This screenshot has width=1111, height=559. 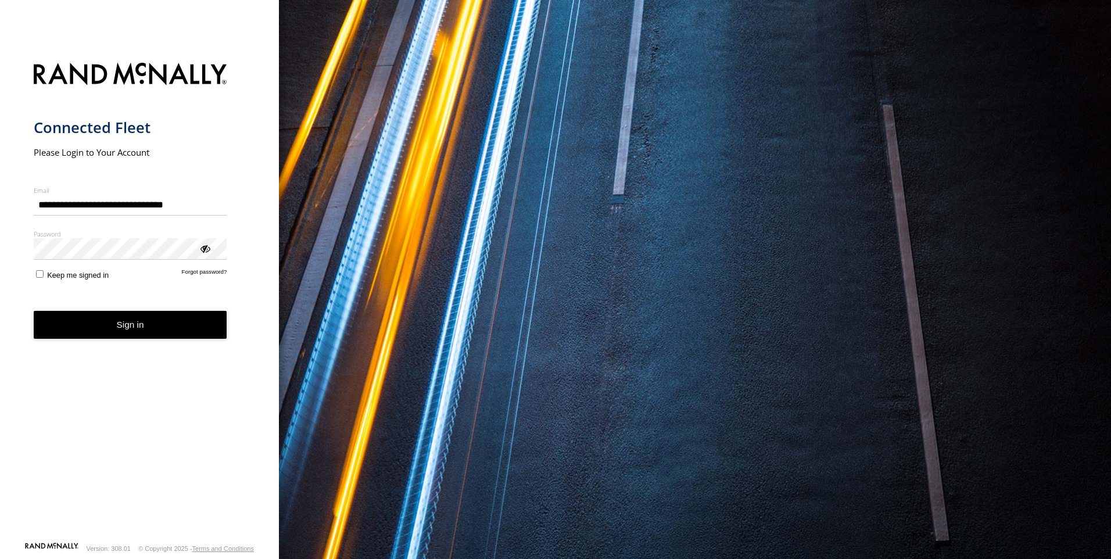 What do you see at coordinates (196, 548) in the screenshot?
I see `div: © Copyright 2025 -` at bounding box center [196, 548].